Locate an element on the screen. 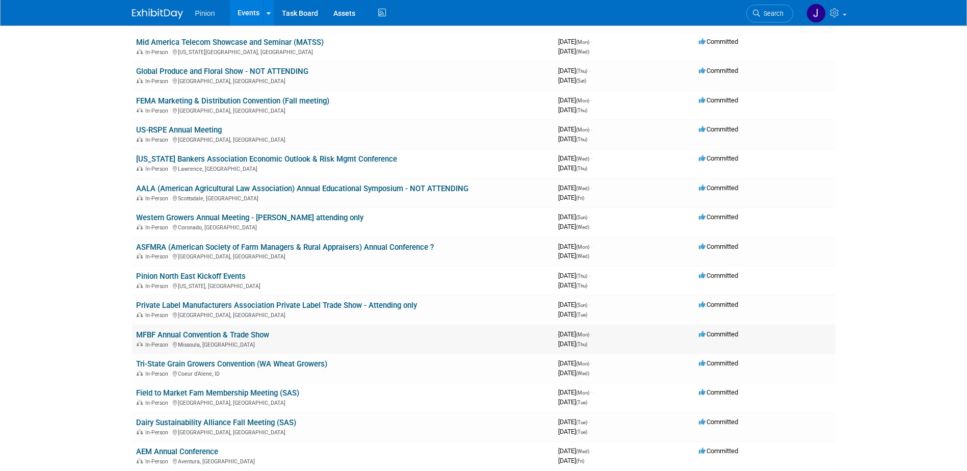 The height and width of the screenshot is (471, 967). a: Field to Market Fam Membership Meeting (SAS) is located at coordinates (218, 393).